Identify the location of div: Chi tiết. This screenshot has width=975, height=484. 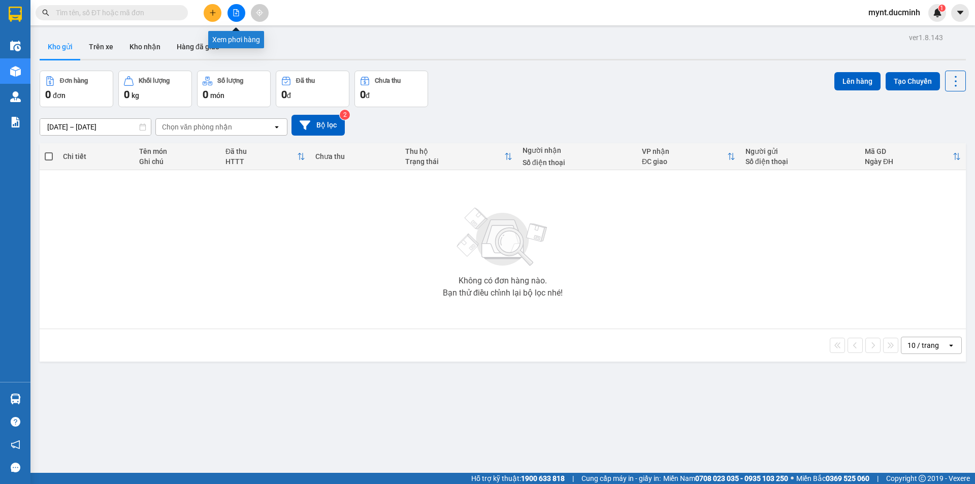
(96, 156).